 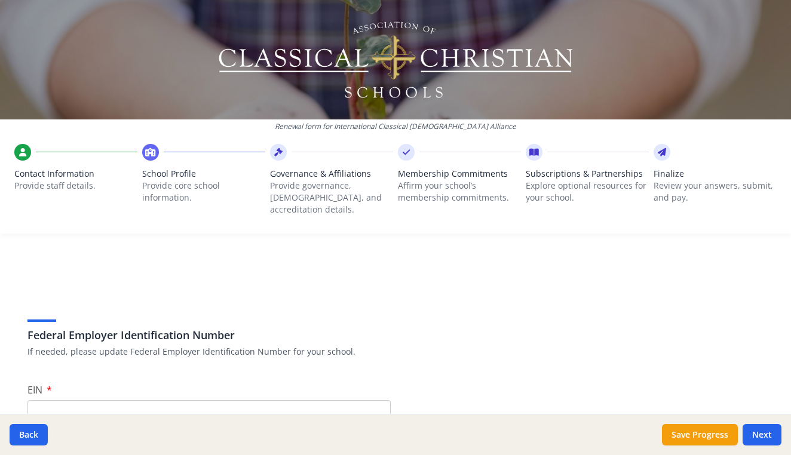 I want to click on span: Finalize, so click(x=715, y=174).